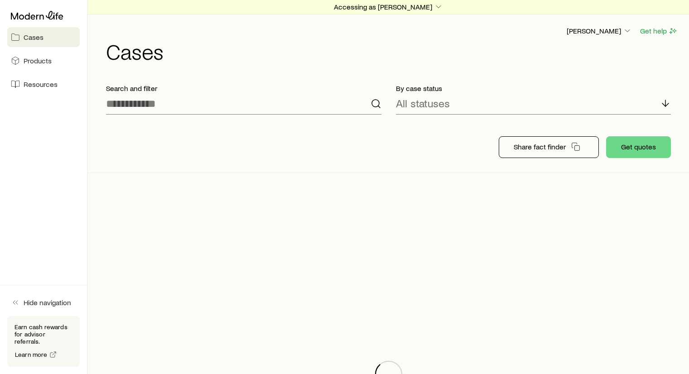 Image resolution: width=689 pixels, height=374 pixels. I want to click on a: Products, so click(43, 61).